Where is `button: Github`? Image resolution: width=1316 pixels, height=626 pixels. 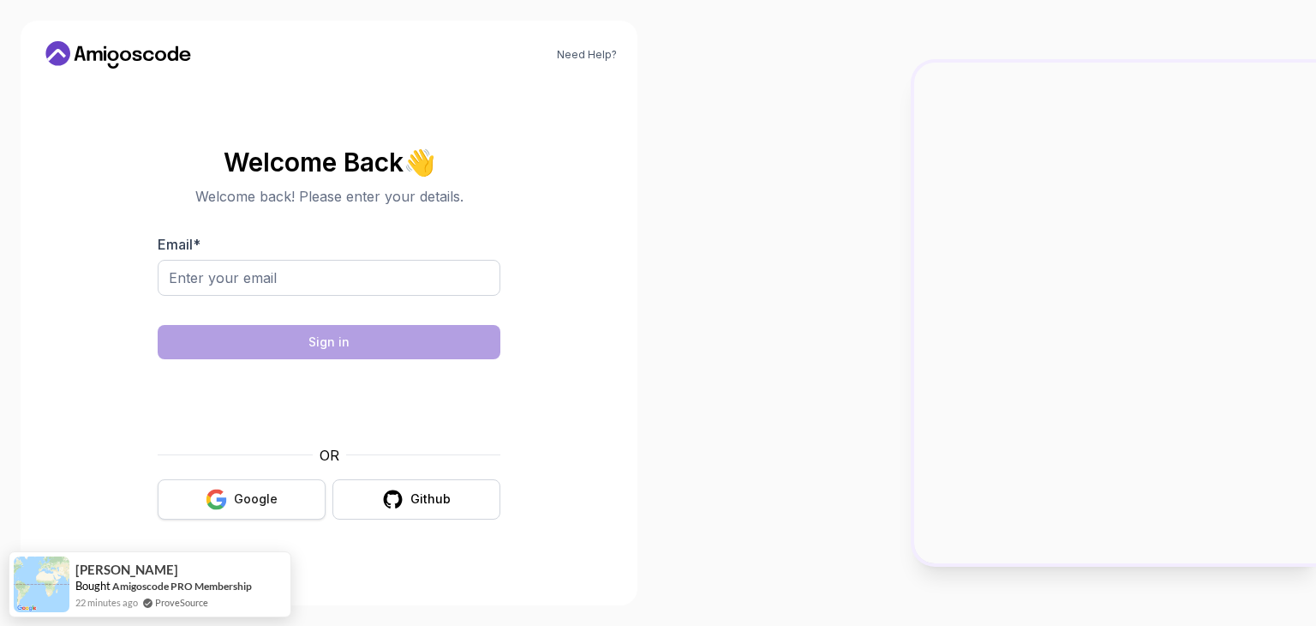 button: Github is located at coordinates (416, 499).